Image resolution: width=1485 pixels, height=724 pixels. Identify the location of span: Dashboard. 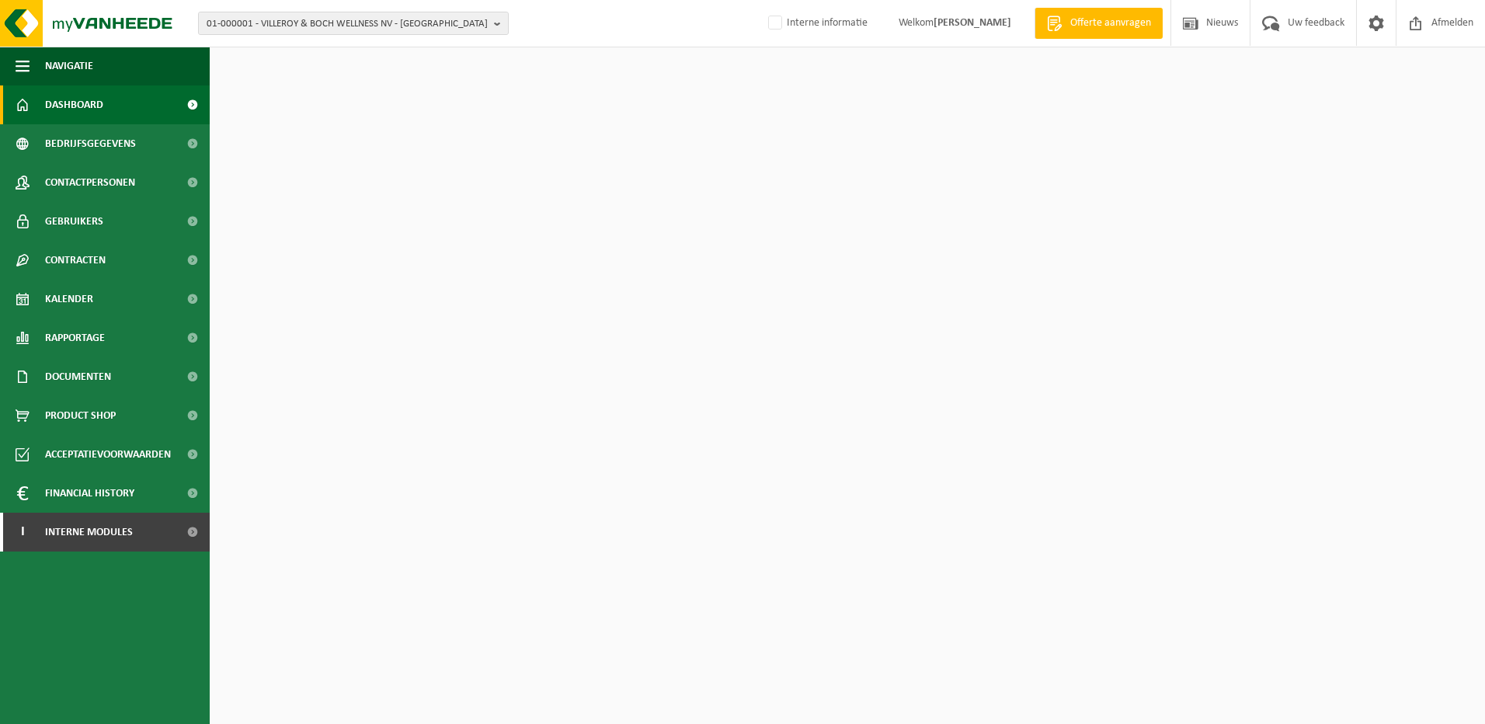
(74, 105).